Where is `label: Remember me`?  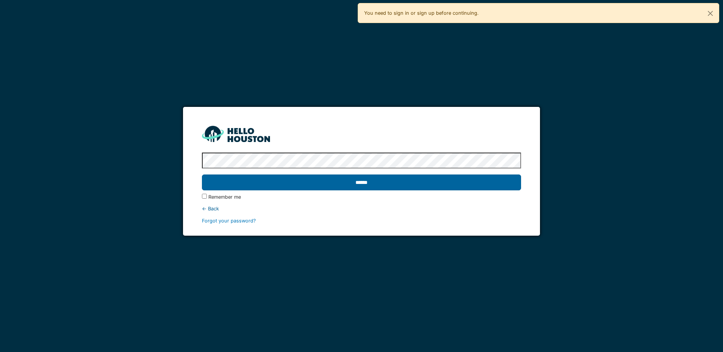 label: Remember me is located at coordinates (225, 197).